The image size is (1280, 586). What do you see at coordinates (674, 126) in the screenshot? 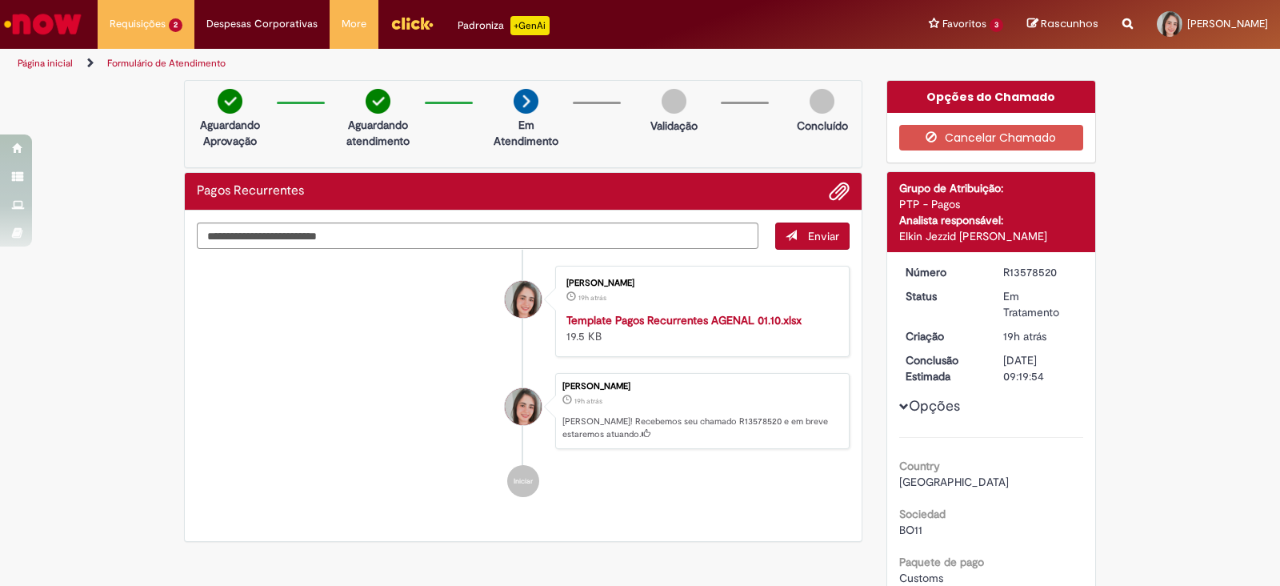
I see `p: Validação` at bounding box center [674, 126].